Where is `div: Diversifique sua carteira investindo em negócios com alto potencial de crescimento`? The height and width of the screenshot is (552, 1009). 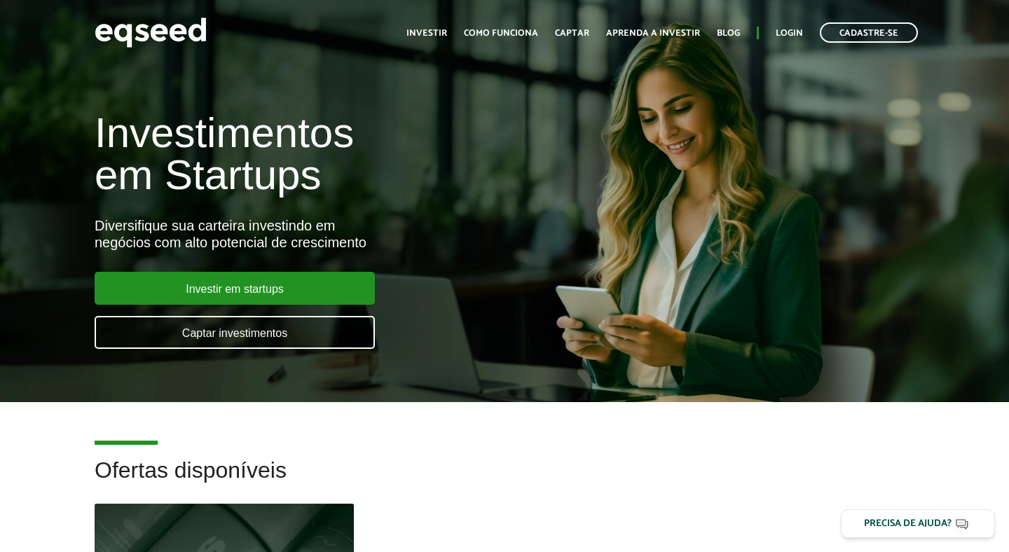 div: Diversifique sua carteira investindo em negócios com alto potencial de crescimento is located at coordinates (336, 234).